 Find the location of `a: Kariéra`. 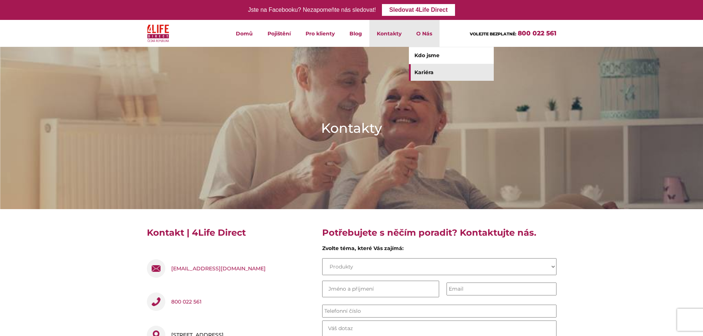

a: Kariéra is located at coordinates (451, 72).